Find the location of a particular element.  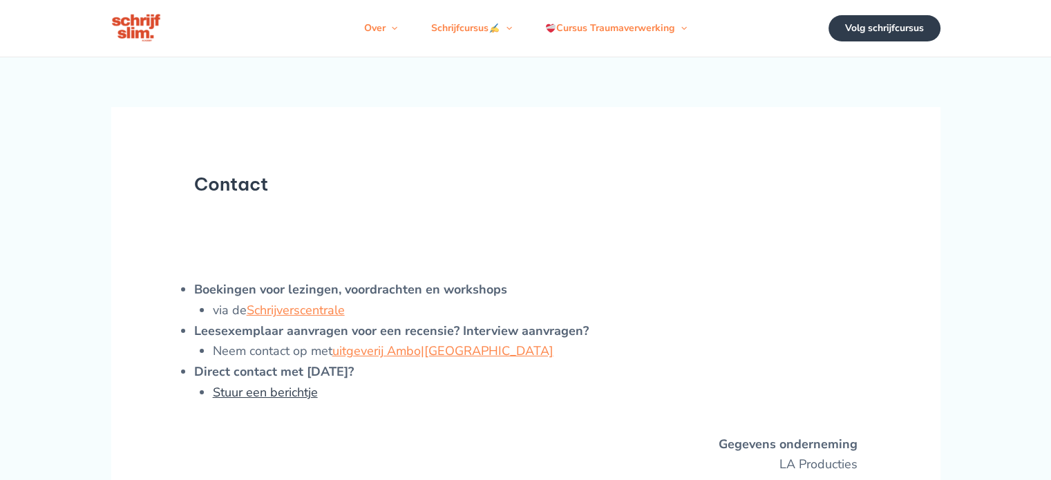

li: Neem contact op met is located at coordinates (535, 352).